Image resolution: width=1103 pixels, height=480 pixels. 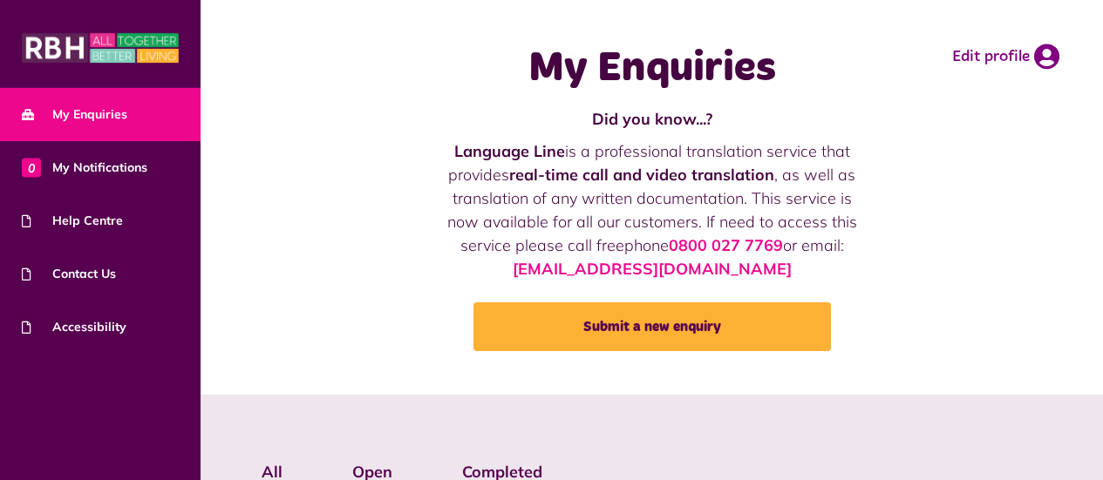 I want to click on span: Help Centre, so click(x=72, y=221).